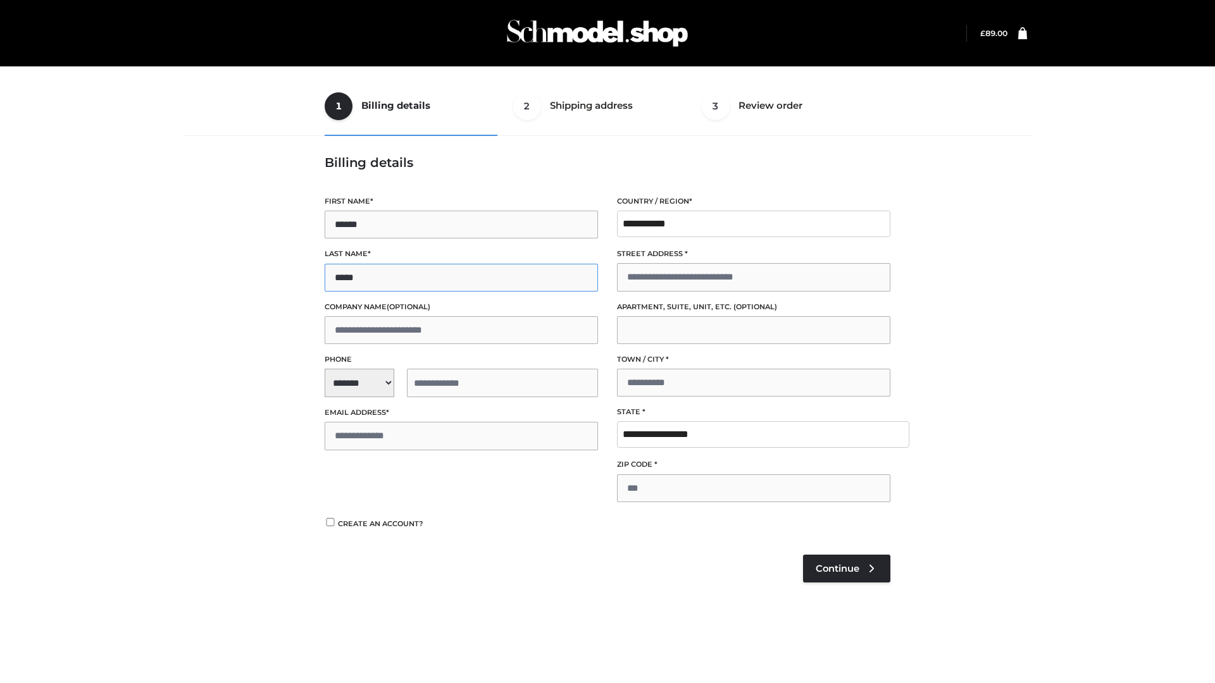 The width and height of the screenshot is (1215, 683). I want to click on input: Create an account?, so click(330, 522).